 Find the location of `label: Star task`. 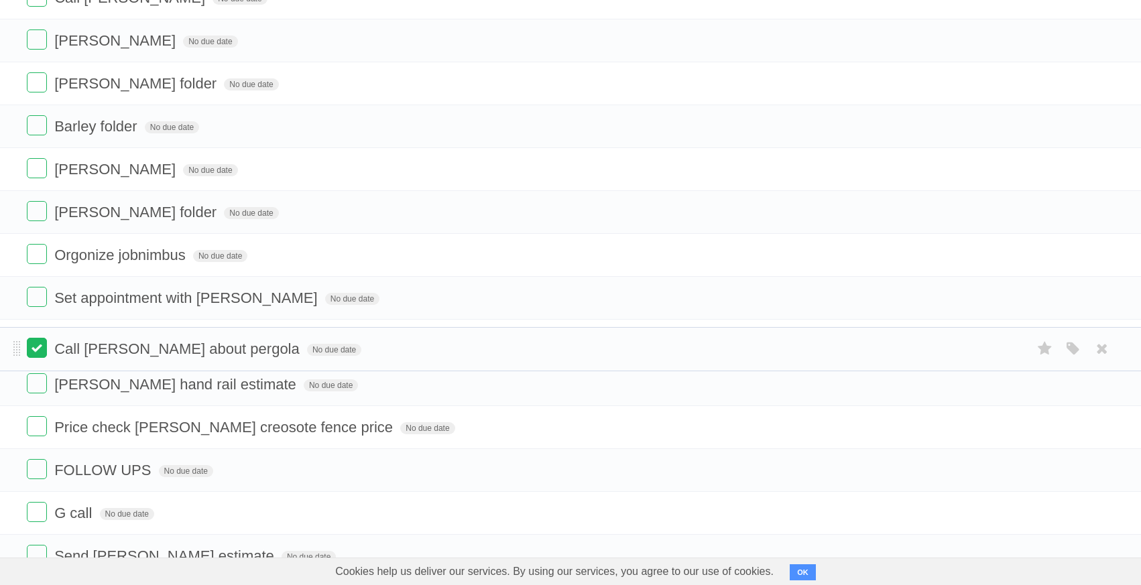

label: Star task is located at coordinates (1045, 349).